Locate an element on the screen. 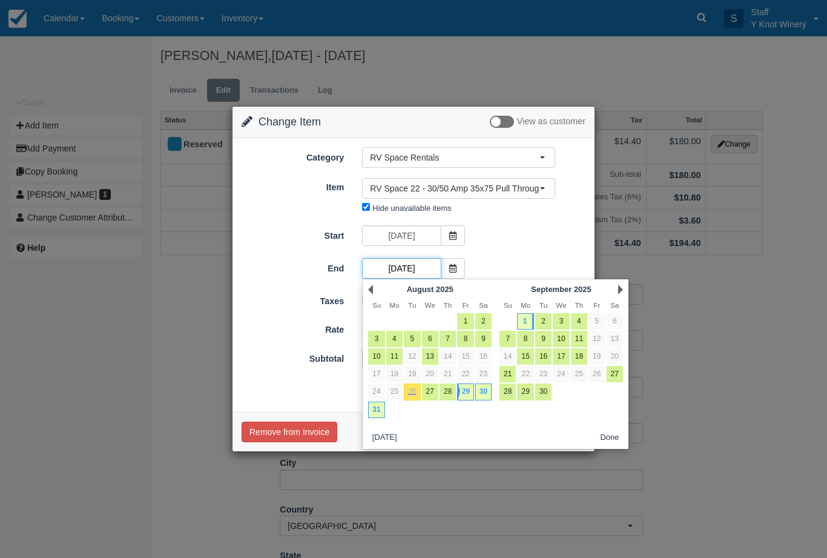 This screenshot has width=827, height=558. a: Prev is located at coordinates (371, 289).